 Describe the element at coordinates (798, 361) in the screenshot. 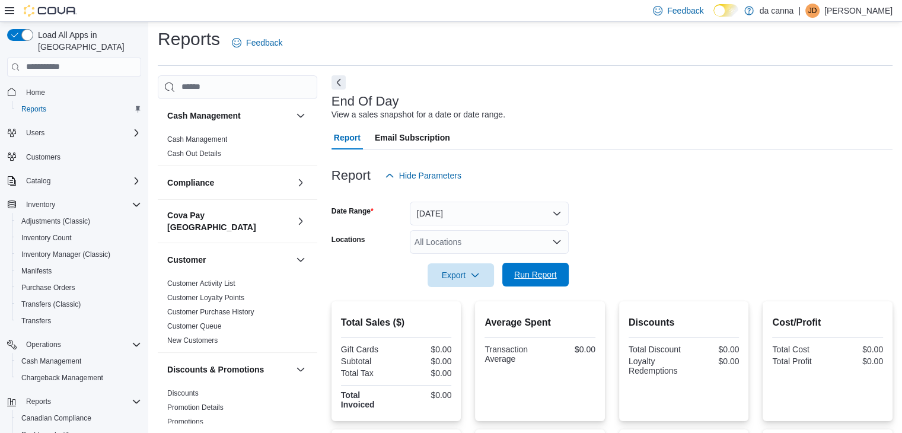

I see `div: Total Profit` at that location.